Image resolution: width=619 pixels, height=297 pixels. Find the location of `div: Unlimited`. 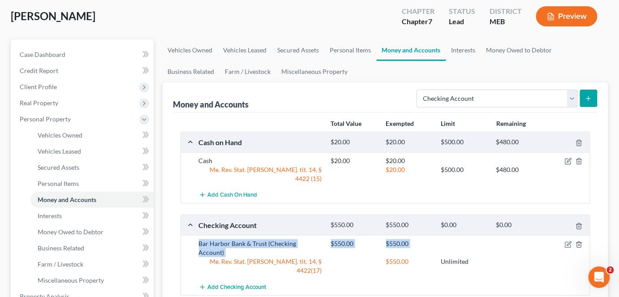

div: Unlimited is located at coordinates (464, 262).